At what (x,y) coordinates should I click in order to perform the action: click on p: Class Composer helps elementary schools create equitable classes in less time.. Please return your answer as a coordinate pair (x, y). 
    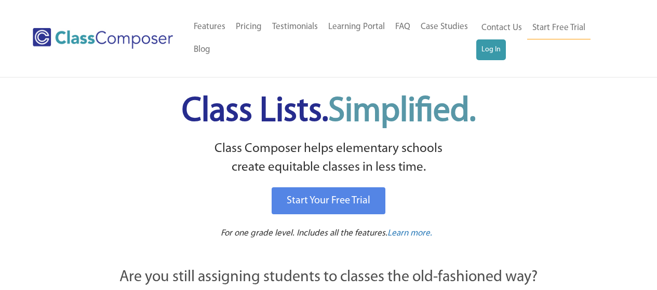
    Looking at the image, I should click on (329, 158).